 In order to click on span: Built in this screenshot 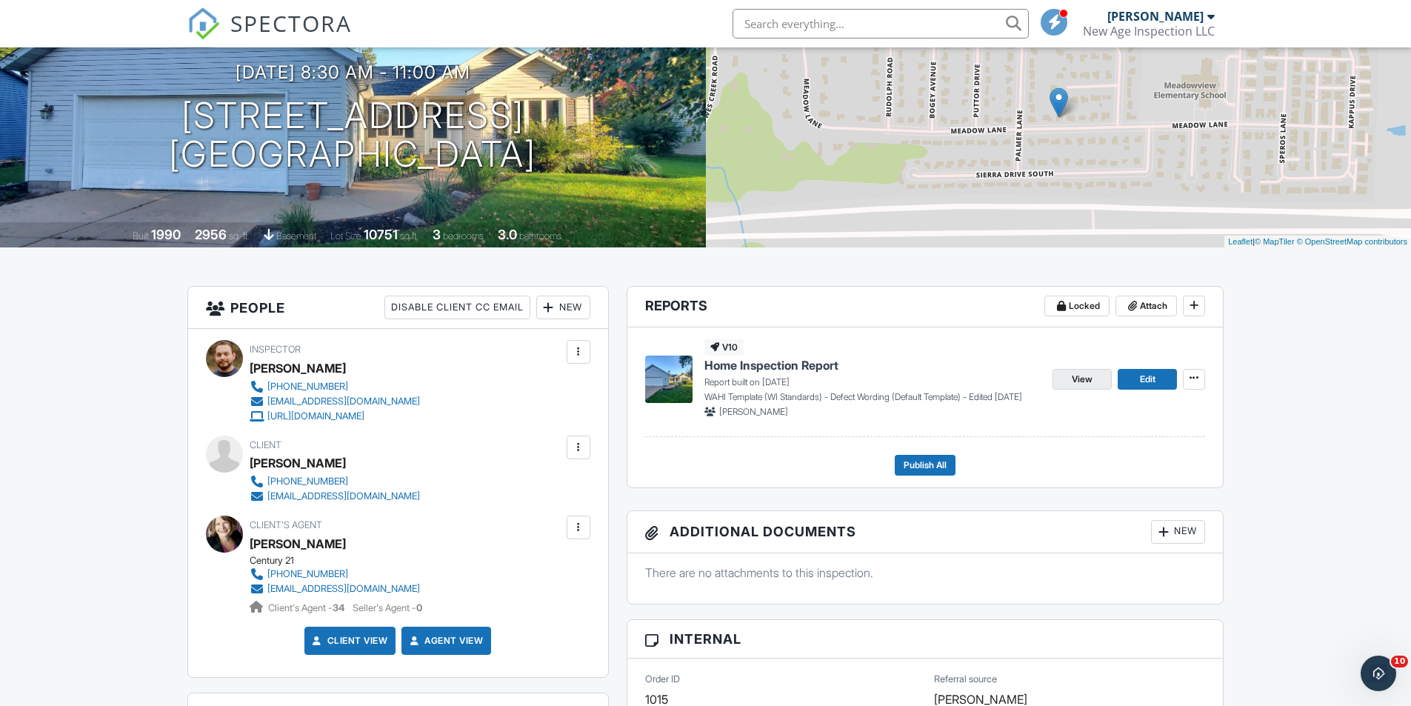, I will do `click(141, 236)`.